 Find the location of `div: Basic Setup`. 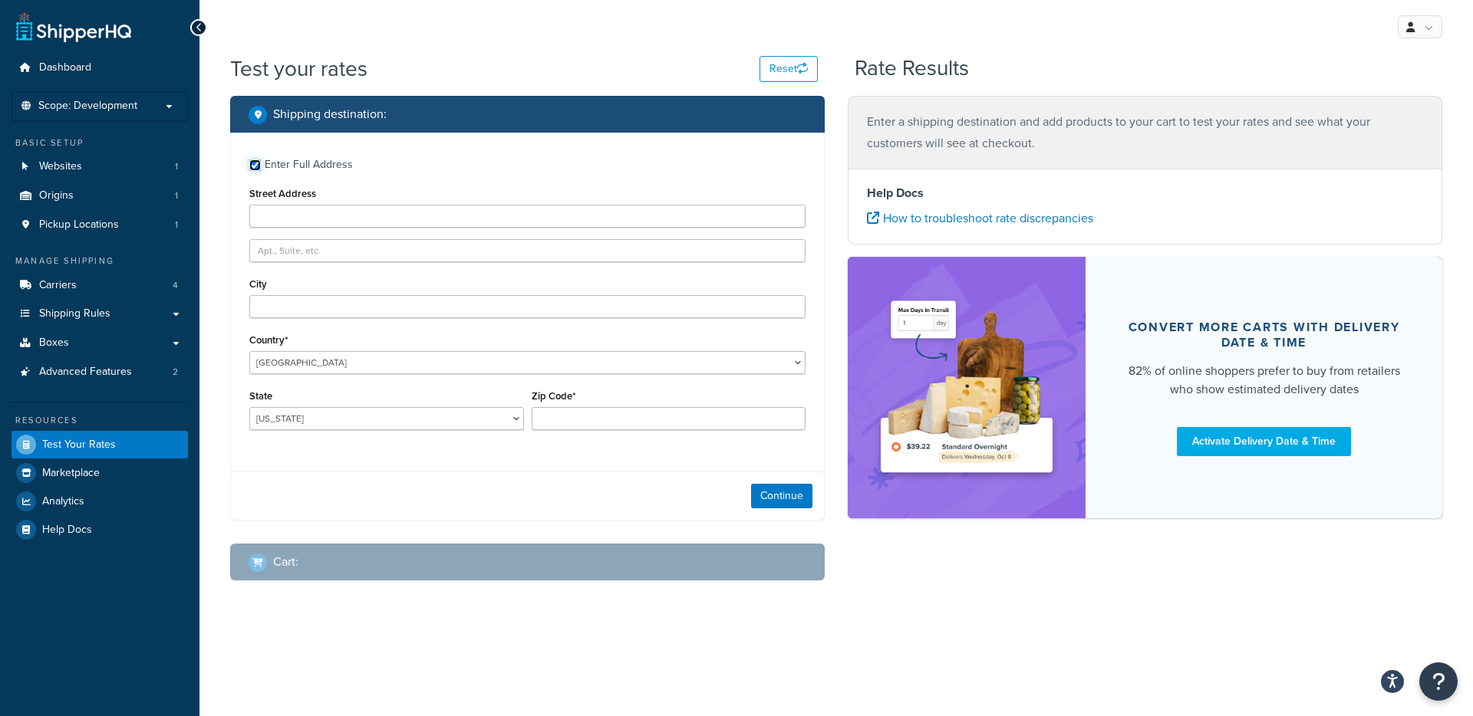

div: Basic Setup is located at coordinates (100, 143).